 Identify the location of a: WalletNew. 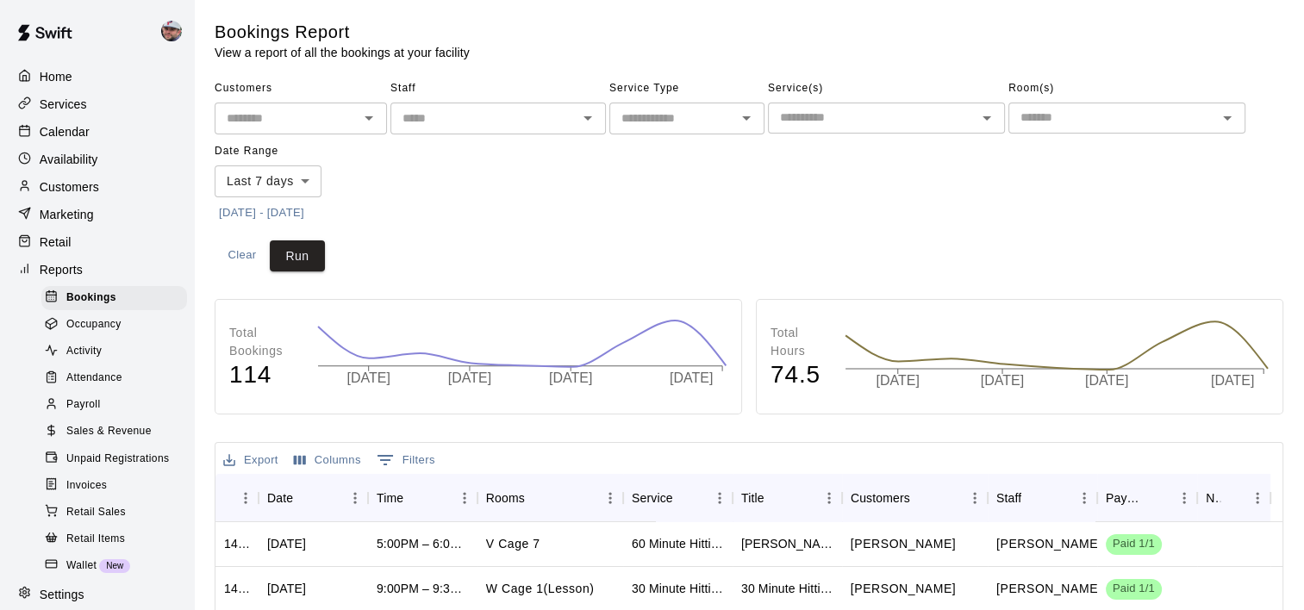
(117, 566).